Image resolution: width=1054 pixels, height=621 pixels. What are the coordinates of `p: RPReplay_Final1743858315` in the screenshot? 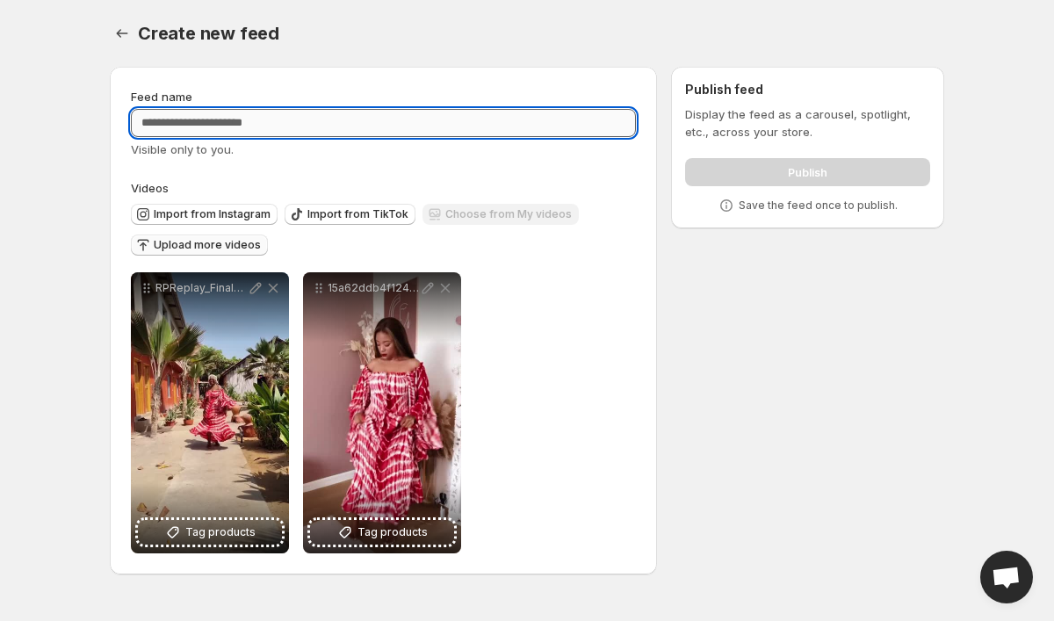 It's located at (201, 288).